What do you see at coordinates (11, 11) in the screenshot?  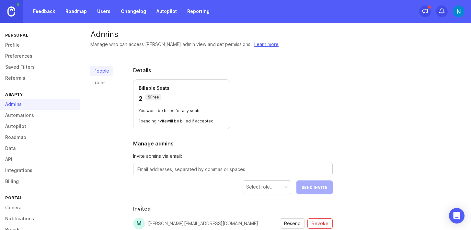 I see `img: Canny Home` at bounding box center [11, 11].